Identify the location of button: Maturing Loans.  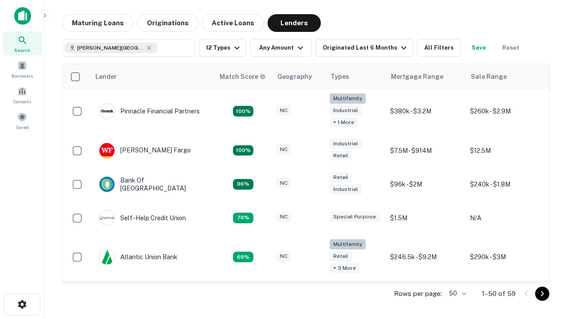
(98, 23).